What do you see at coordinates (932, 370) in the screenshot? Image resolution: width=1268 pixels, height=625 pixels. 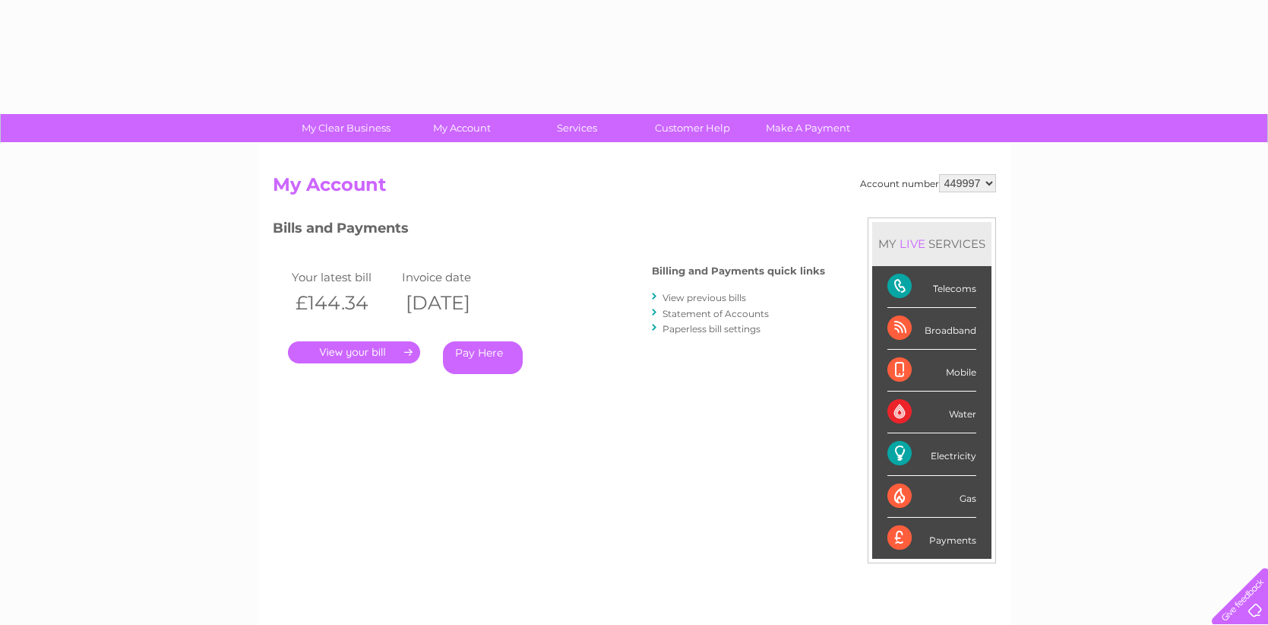 I see `div: Mobile` at bounding box center [932, 370].